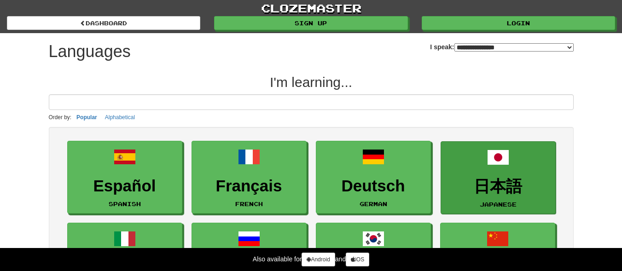 The image size is (622, 271). Describe the element at coordinates (498, 178) in the screenshot. I see `a: 日本語Japanese` at that location.